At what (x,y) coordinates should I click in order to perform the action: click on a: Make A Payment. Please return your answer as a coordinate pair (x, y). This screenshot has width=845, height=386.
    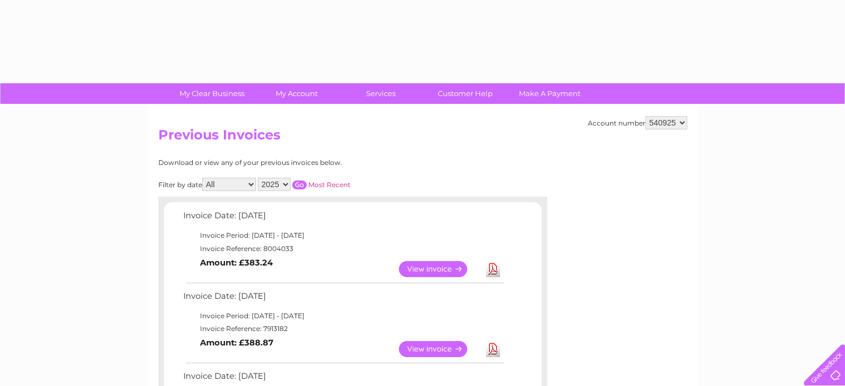
    Looking at the image, I should click on (550, 93).